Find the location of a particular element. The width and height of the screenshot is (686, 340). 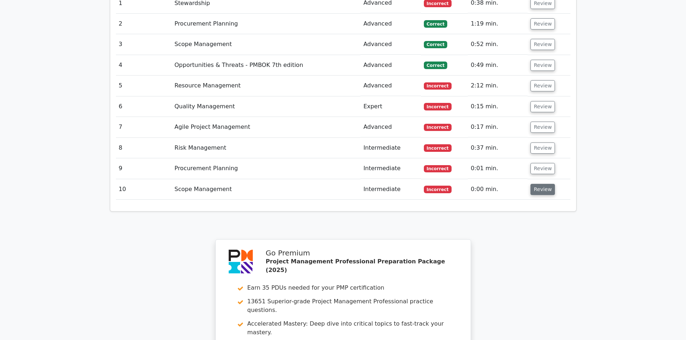

td: 9 is located at coordinates (144, 169).